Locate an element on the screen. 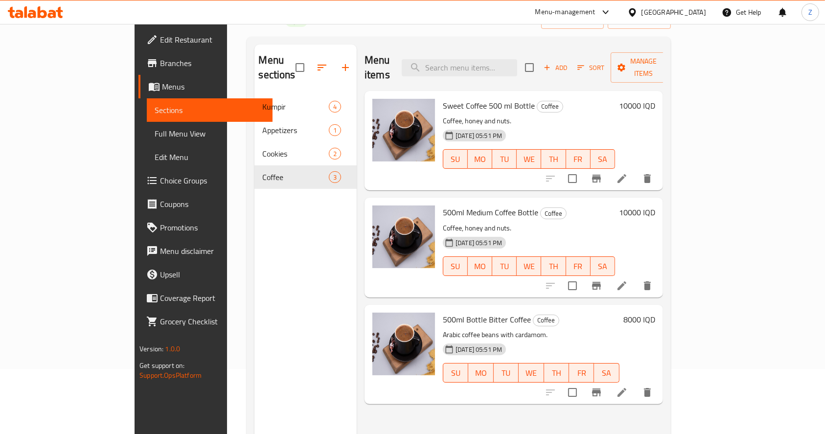  span: Sort items is located at coordinates (591, 68).